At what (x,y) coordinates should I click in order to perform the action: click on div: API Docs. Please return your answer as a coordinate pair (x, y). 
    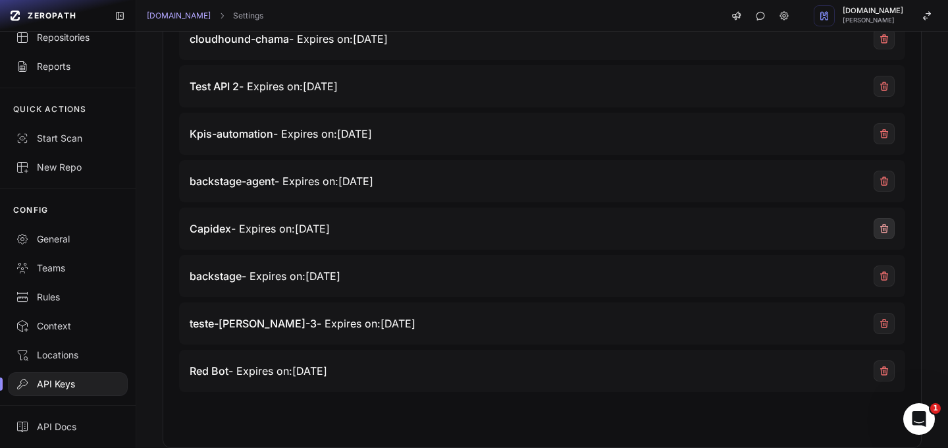
    Looking at the image, I should click on (68, 427).